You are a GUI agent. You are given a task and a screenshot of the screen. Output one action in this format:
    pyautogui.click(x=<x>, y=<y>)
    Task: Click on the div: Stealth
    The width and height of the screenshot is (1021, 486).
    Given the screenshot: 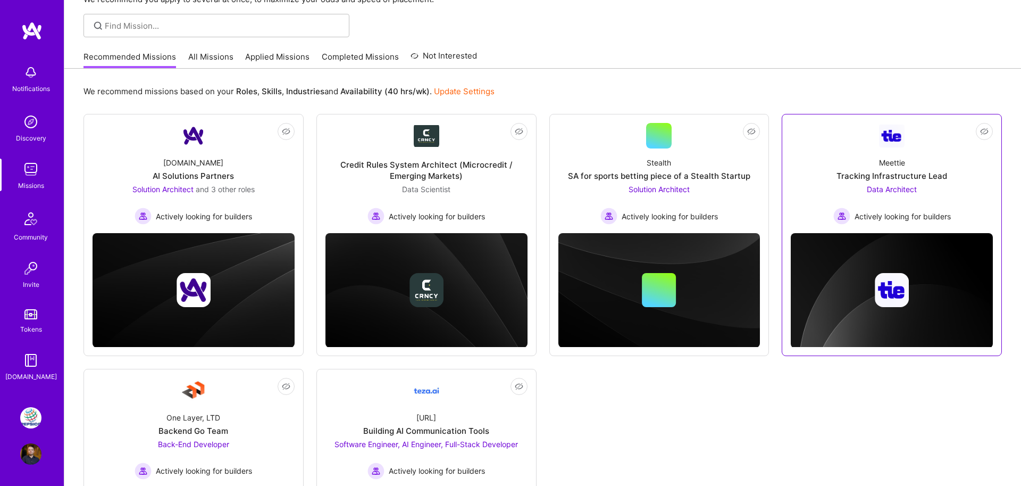 What is the action you would take?
    pyautogui.click(x=659, y=162)
    